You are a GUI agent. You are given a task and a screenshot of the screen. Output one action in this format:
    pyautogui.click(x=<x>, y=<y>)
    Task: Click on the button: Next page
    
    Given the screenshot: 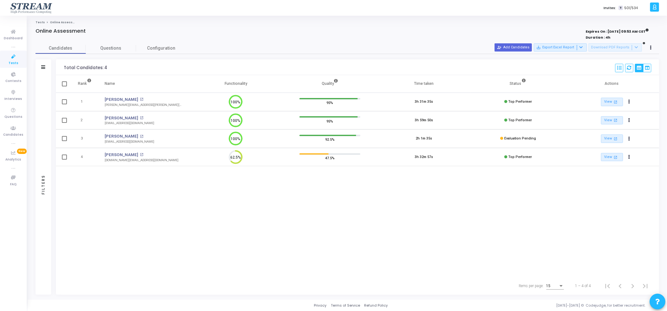 What is the action you would take?
    pyautogui.click(x=632, y=286)
    